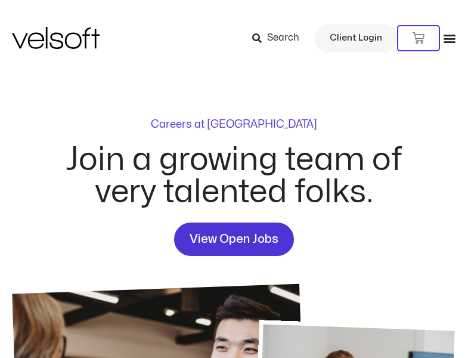 This screenshot has width=468, height=358. I want to click on a: Search, so click(280, 38).